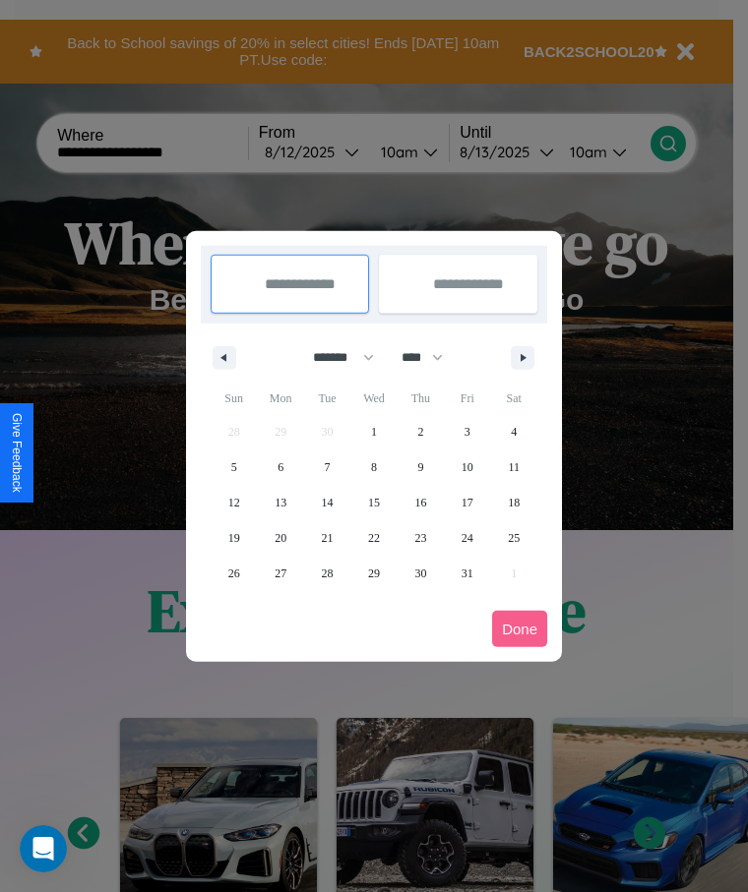  I want to click on span: 7, so click(328, 467).